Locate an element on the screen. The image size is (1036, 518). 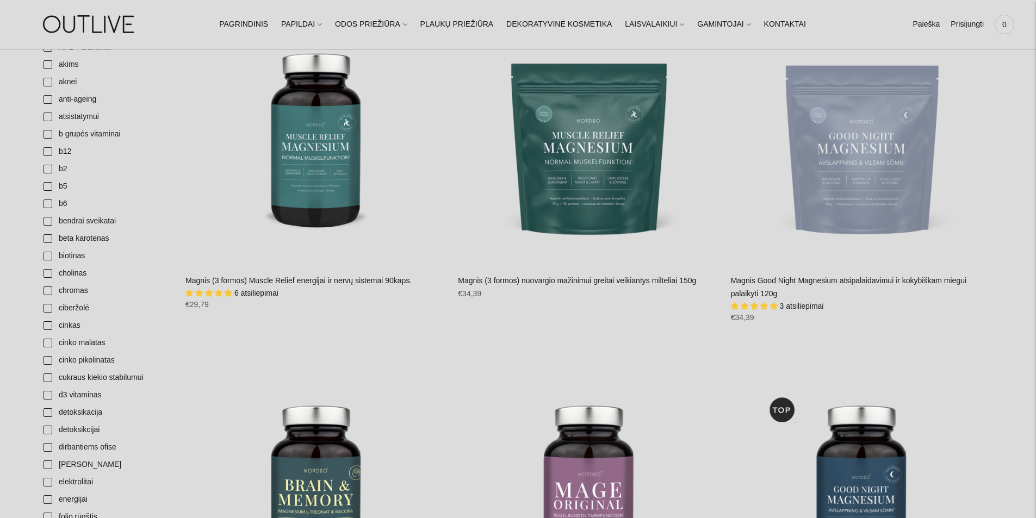
a: GAMINTOJAI is located at coordinates (724, 24).